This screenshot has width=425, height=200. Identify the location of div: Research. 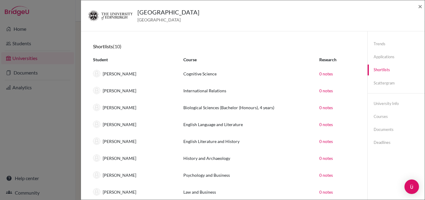
(337, 60).